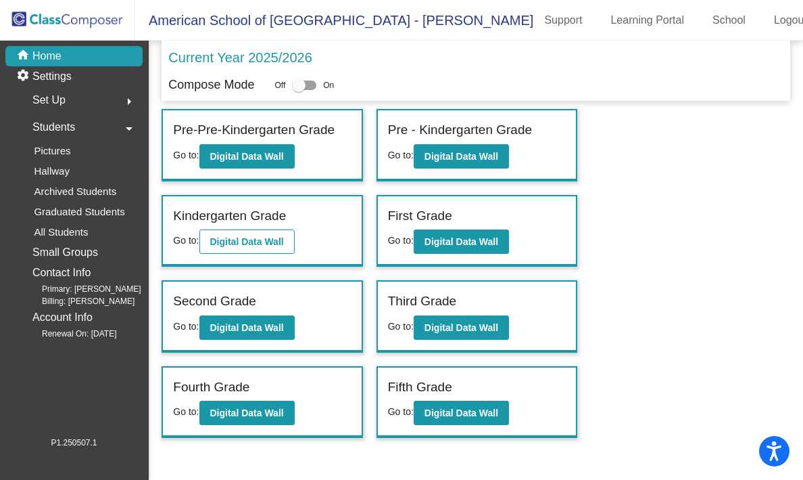 This screenshot has width=803, height=480. What do you see at coordinates (61, 232) in the screenshot?
I see `p: All Students` at bounding box center [61, 232].